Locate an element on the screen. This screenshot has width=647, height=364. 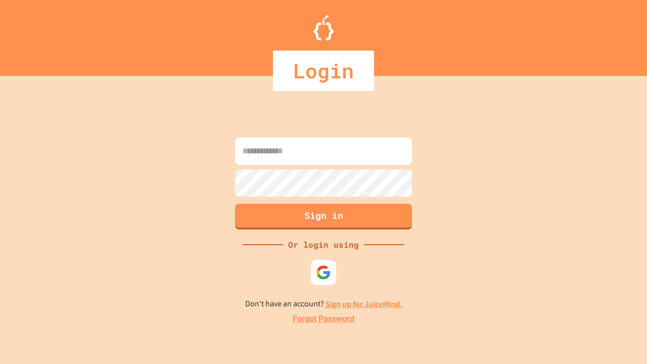
div: Login is located at coordinates (323, 71).